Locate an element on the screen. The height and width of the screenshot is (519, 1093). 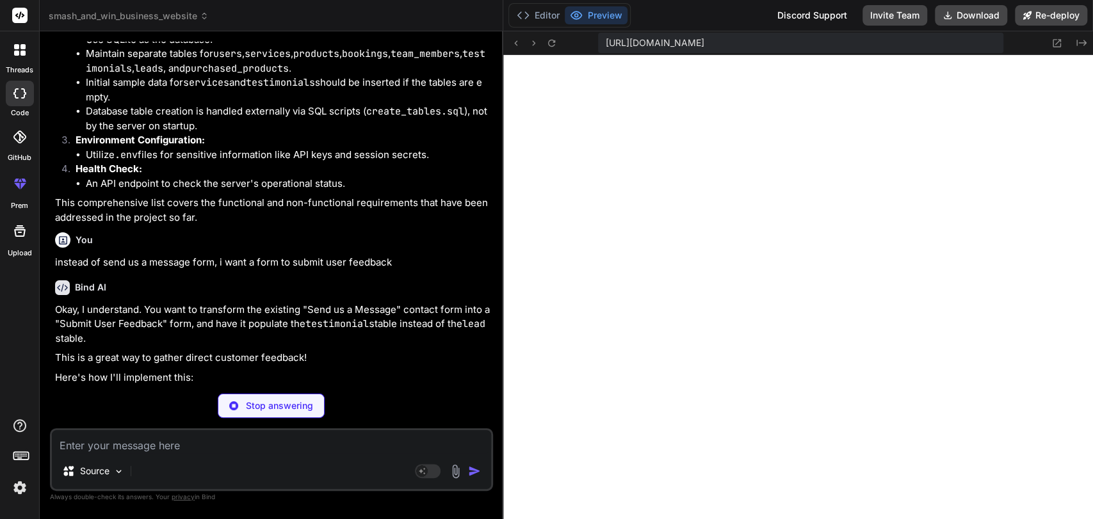
p: Here's how I'll implement this: is located at coordinates (273, 378).